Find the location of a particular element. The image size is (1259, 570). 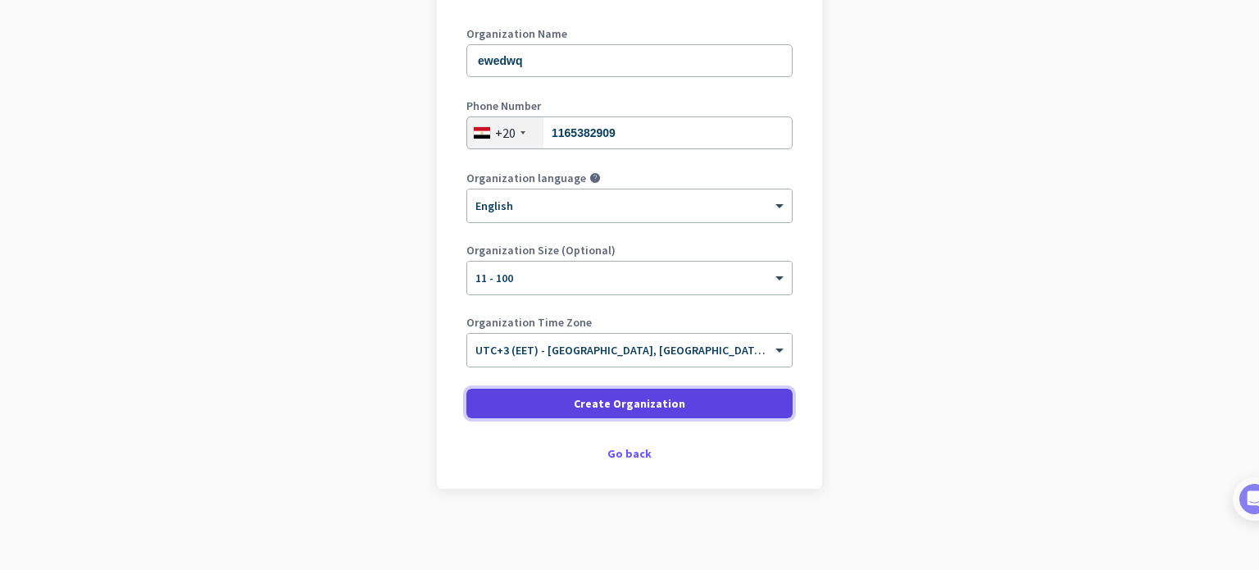

input: What is the name of your organization? is located at coordinates (630, 61).